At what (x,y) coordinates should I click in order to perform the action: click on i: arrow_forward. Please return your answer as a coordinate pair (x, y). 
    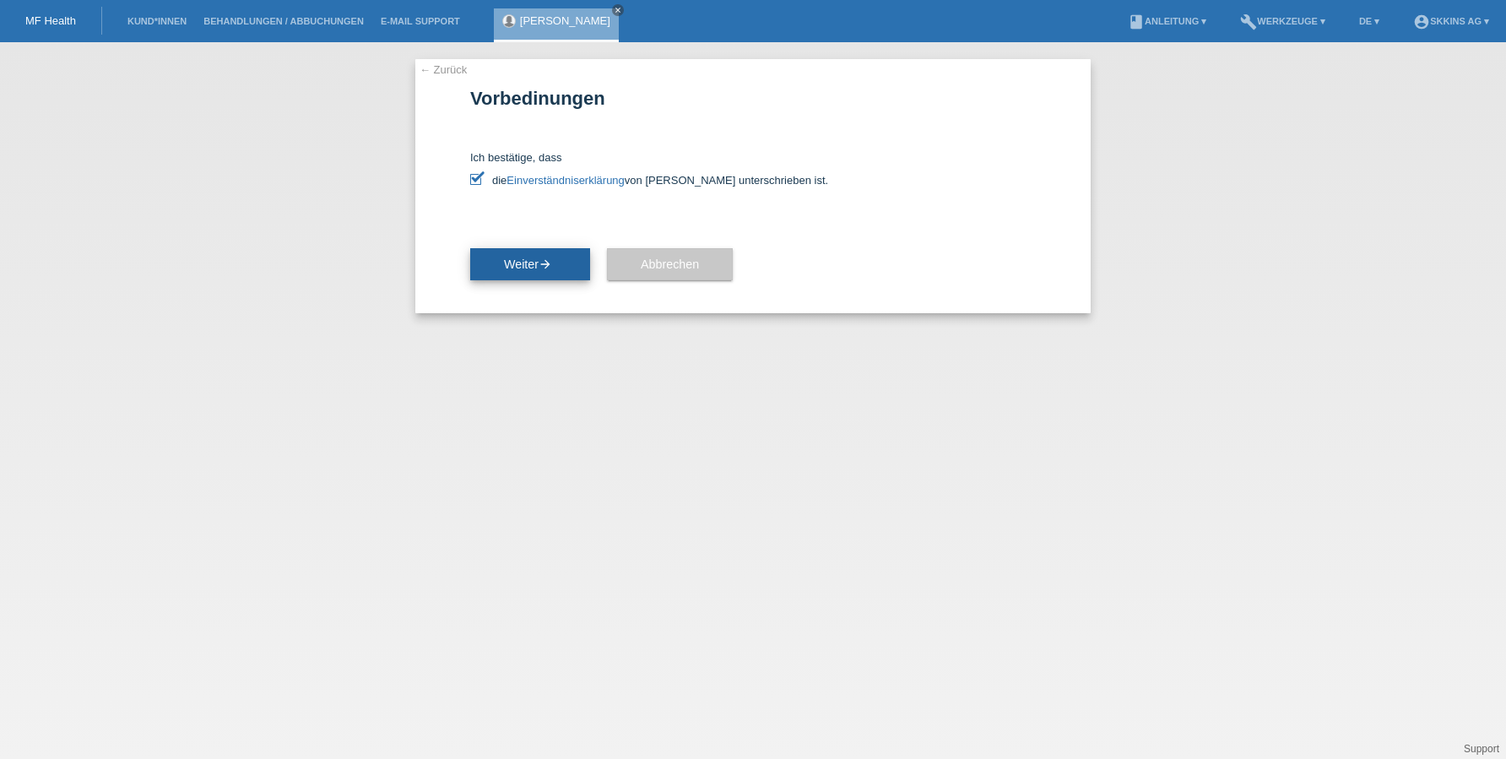
    Looking at the image, I should click on (545, 264).